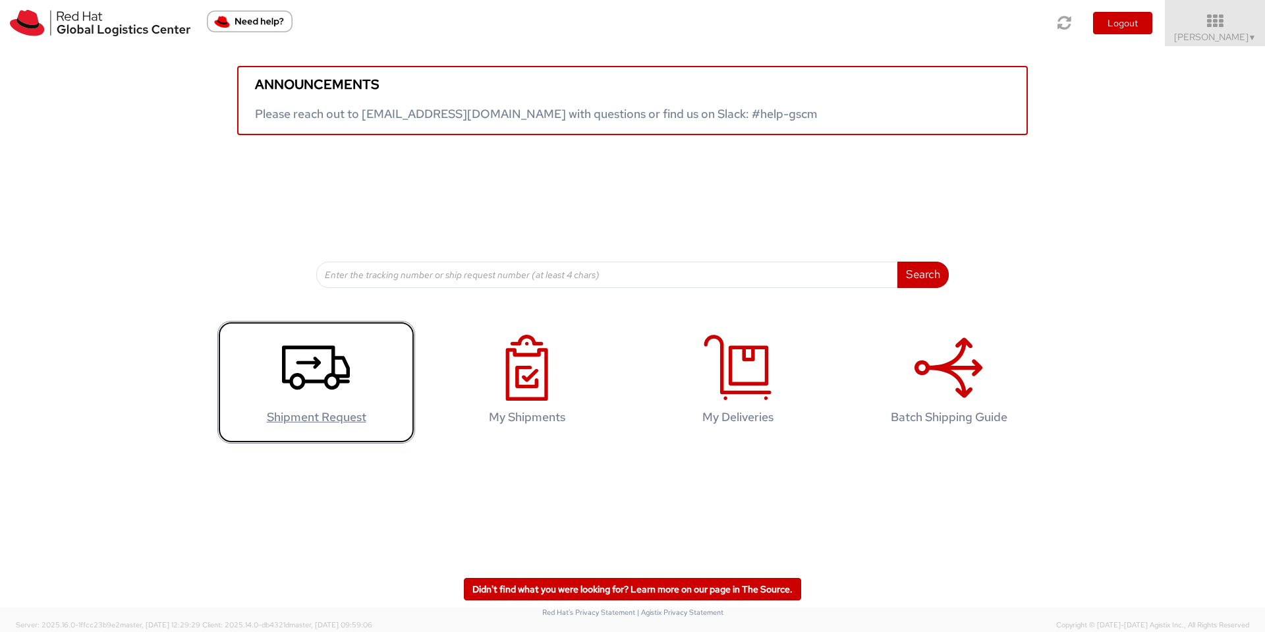  What do you see at coordinates (949, 382) in the screenshot?
I see `a: Batch Shipping Guide` at bounding box center [949, 382].